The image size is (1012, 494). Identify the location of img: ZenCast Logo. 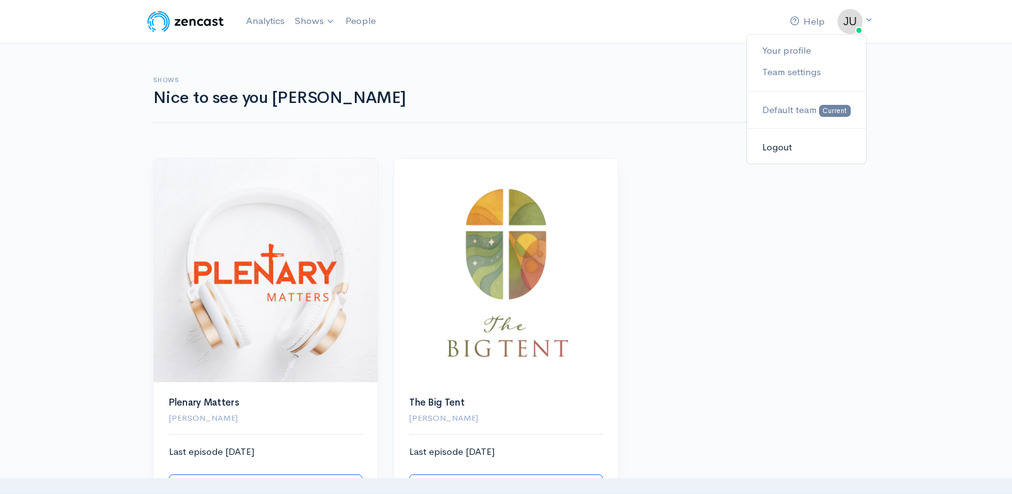
(185, 21).